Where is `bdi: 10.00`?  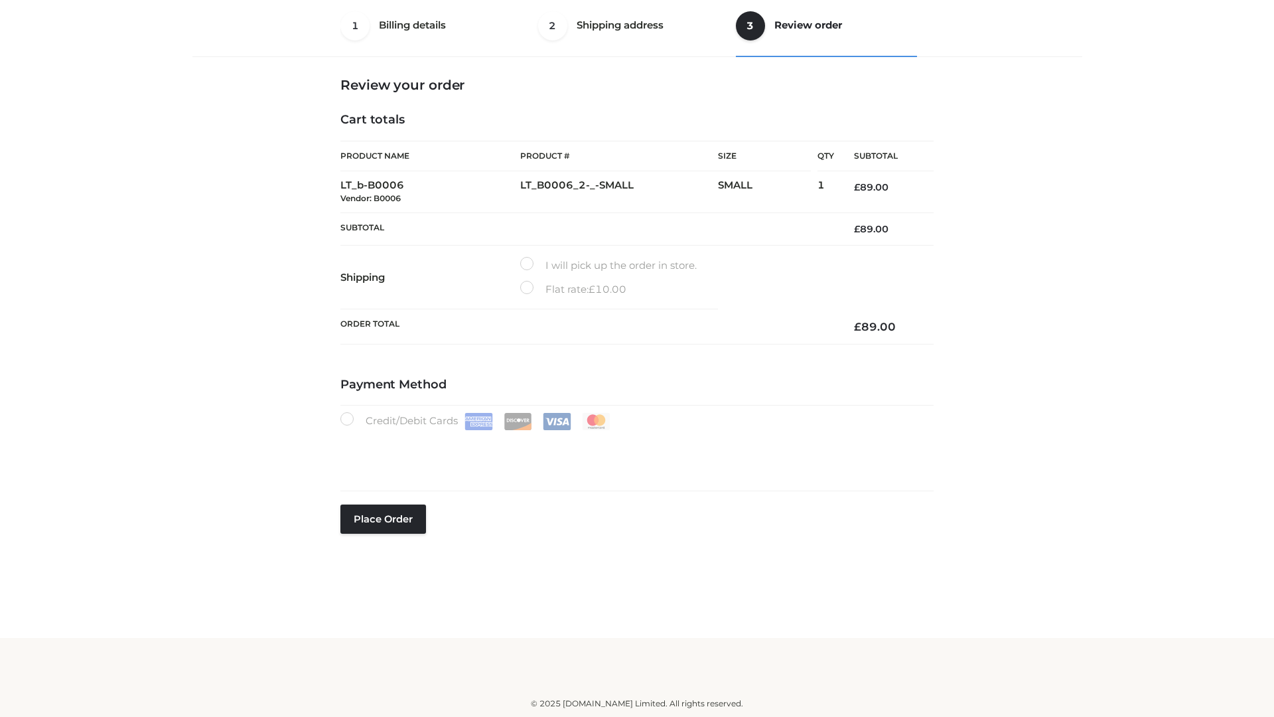 bdi: 10.00 is located at coordinates (607, 289).